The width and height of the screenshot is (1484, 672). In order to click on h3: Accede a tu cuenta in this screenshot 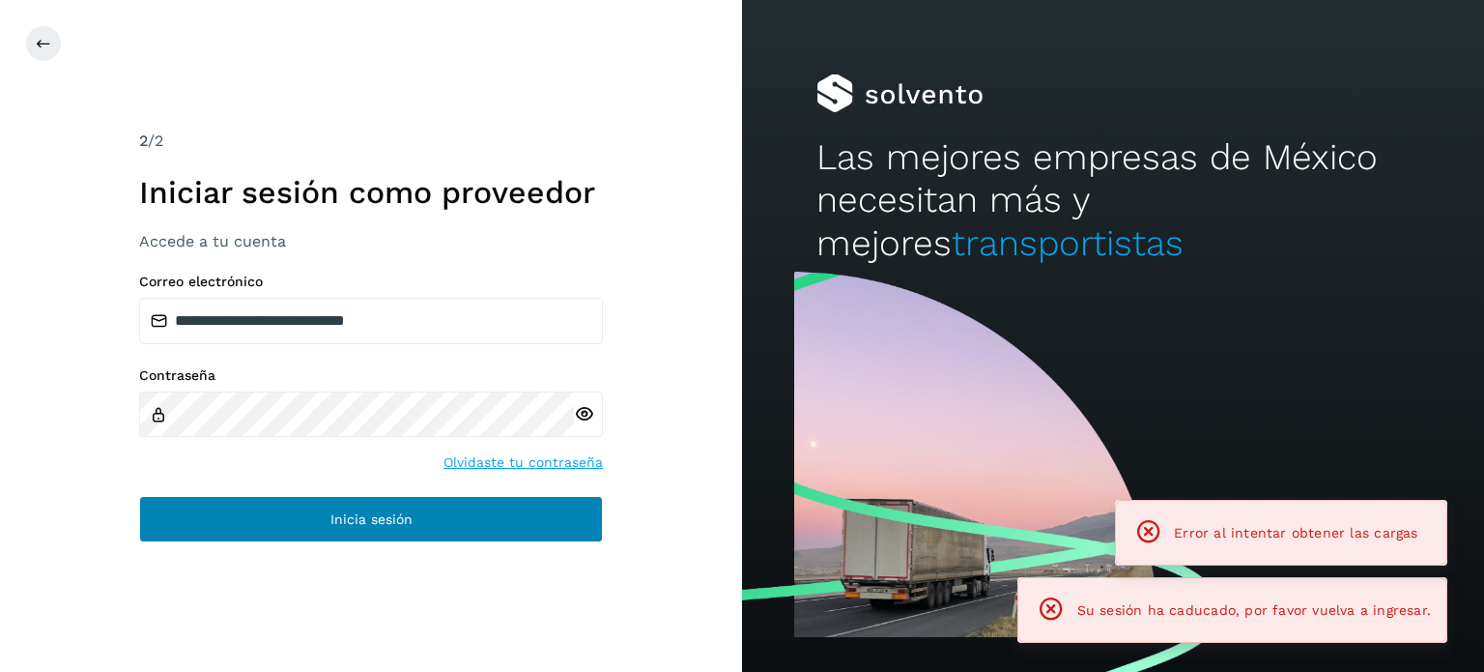, I will do `click(371, 241)`.